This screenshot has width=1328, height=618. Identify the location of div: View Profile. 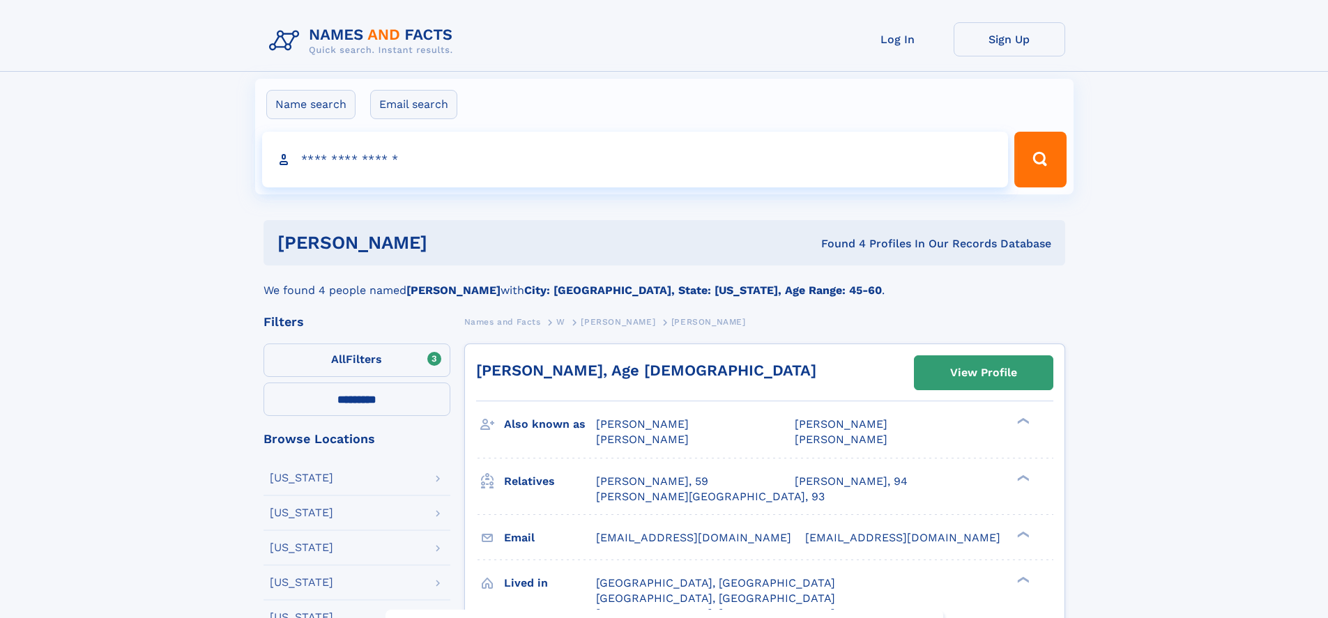
(984, 373).